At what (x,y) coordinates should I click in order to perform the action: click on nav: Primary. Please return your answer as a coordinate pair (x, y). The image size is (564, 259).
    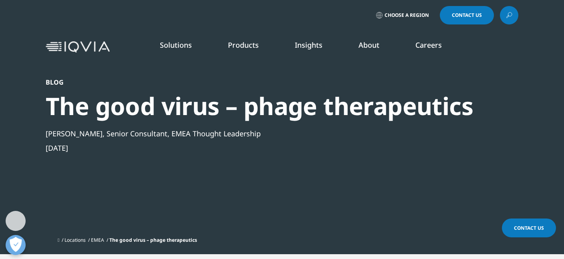
    Looking at the image, I should click on (316, 47).